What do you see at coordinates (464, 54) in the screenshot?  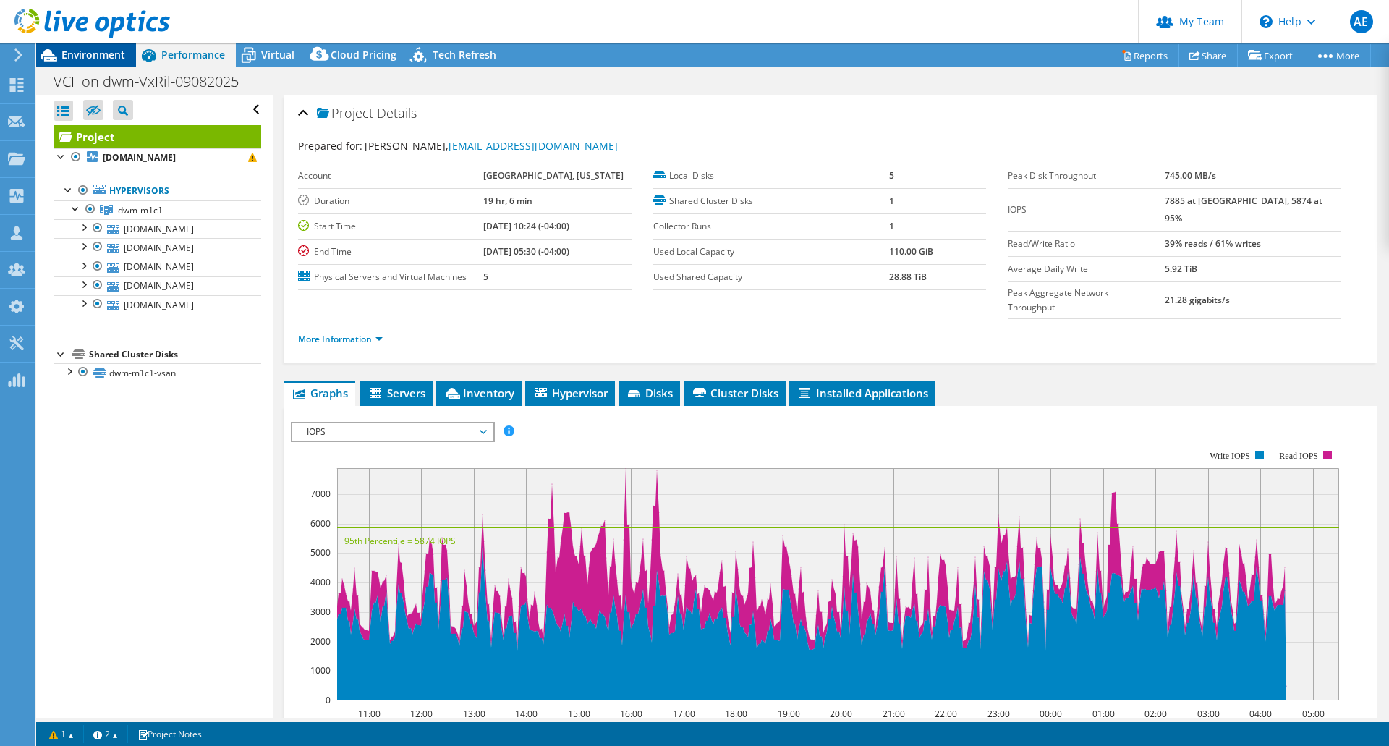 I see `span: Tech Refresh` at bounding box center [464, 54].